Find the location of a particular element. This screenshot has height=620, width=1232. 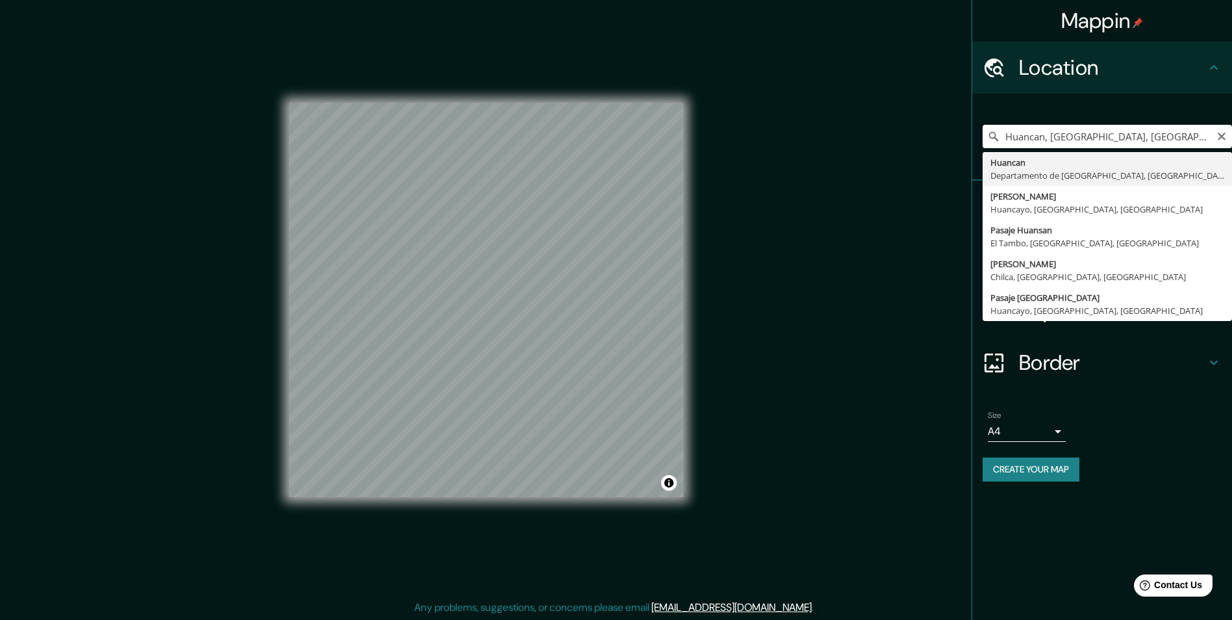

div: Location is located at coordinates (1102, 68).